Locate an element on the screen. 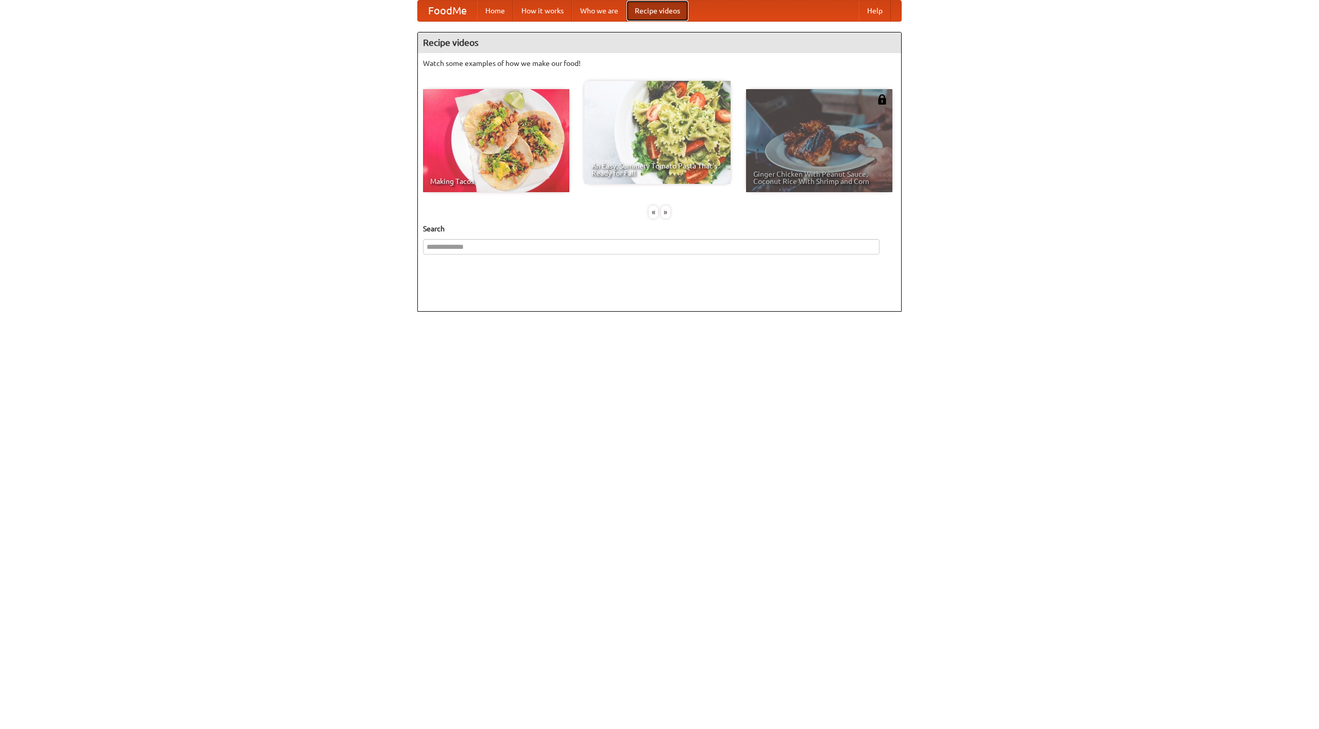 The image size is (1319, 729). a: An Easy, Summery Tomato Pasta That's Ready for Fall is located at coordinates (658, 132).